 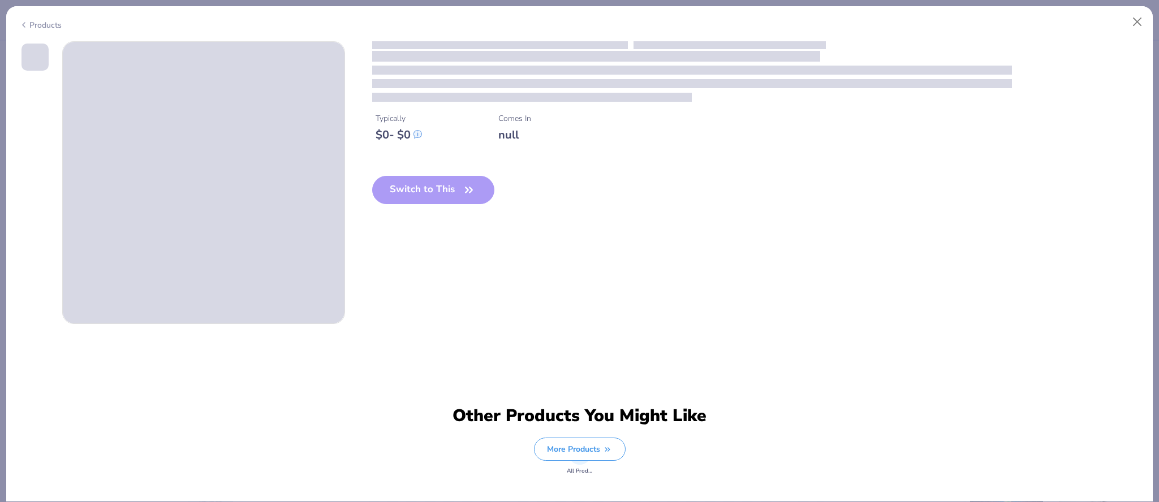 I want to click on button: More Products, so click(x=580, y=449).